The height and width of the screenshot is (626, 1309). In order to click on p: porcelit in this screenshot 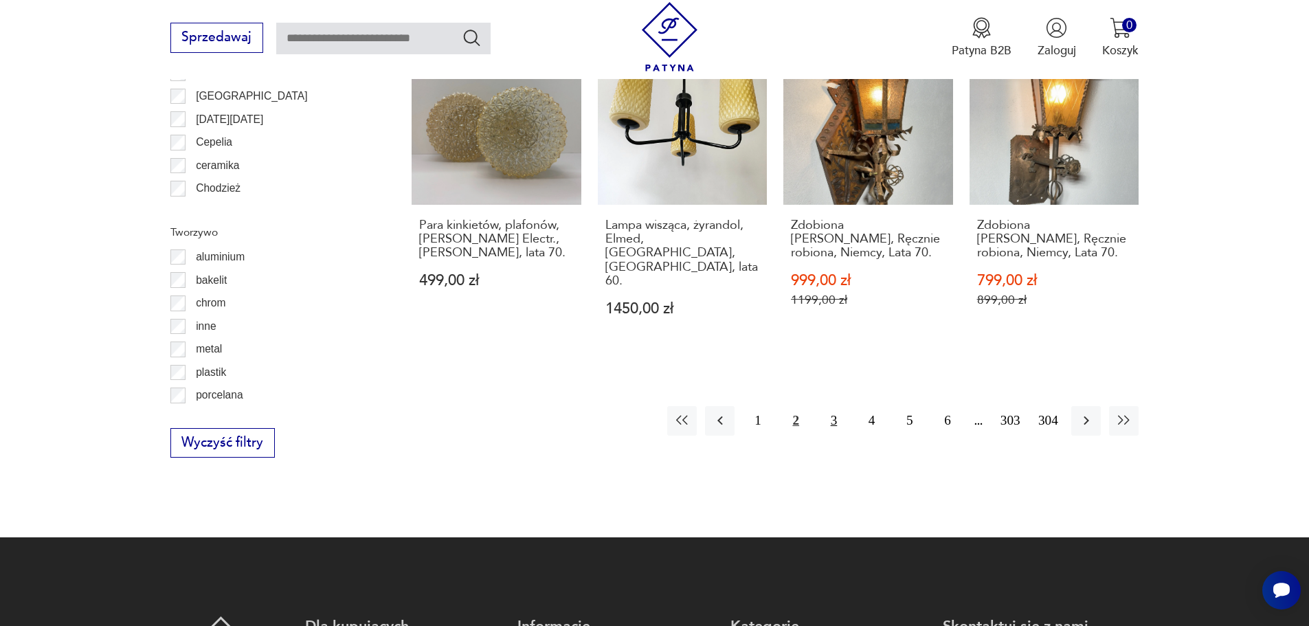, I will do `click(213, 419)`.